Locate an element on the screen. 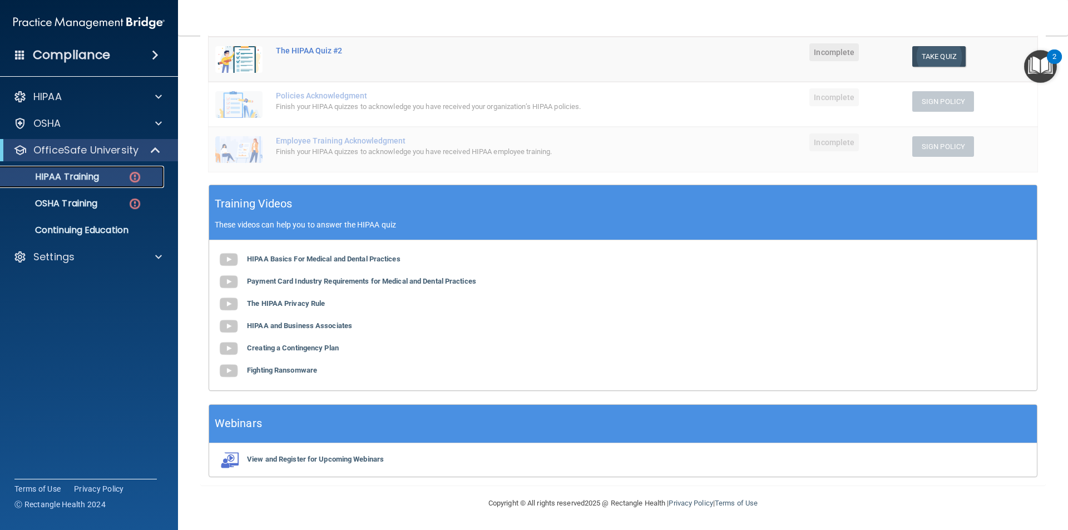 This screenshot has width=1068, height=530. b: Fighting Ransomware is located at coordinates (282, 370).